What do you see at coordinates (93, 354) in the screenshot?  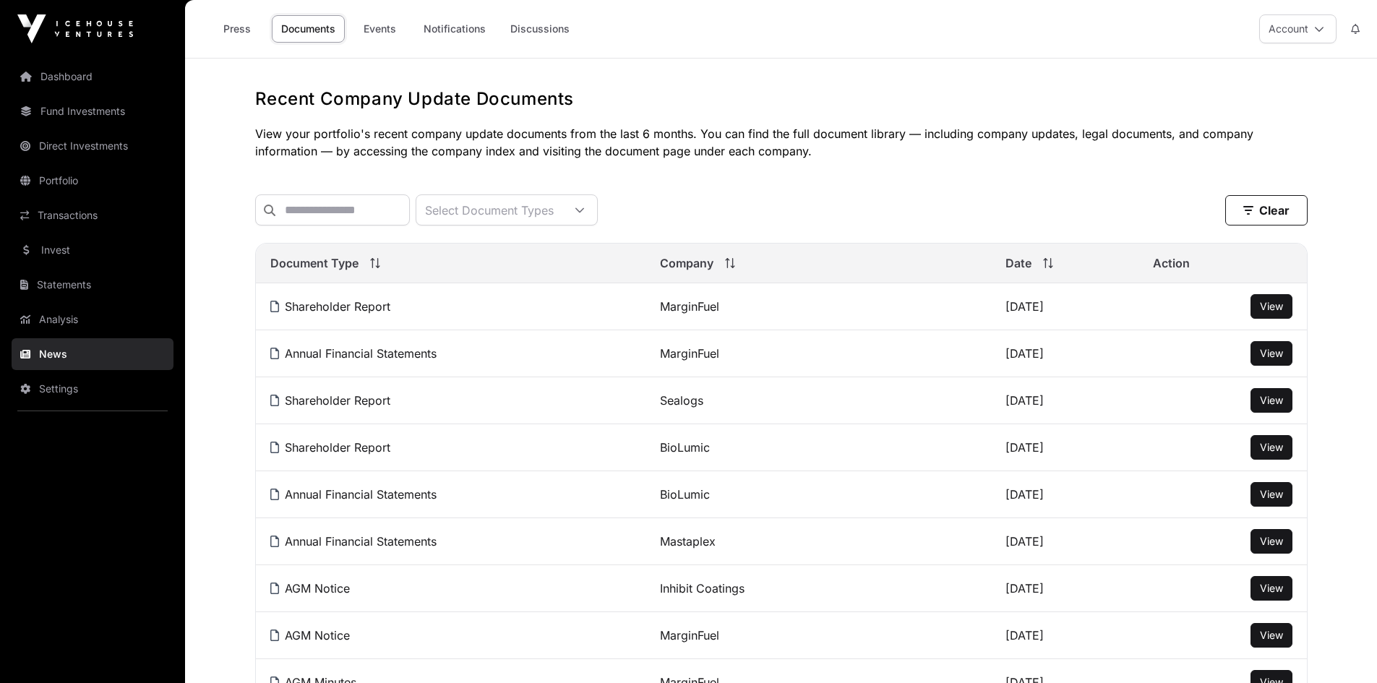 I see `a: News` at bounding box center [93, 354].